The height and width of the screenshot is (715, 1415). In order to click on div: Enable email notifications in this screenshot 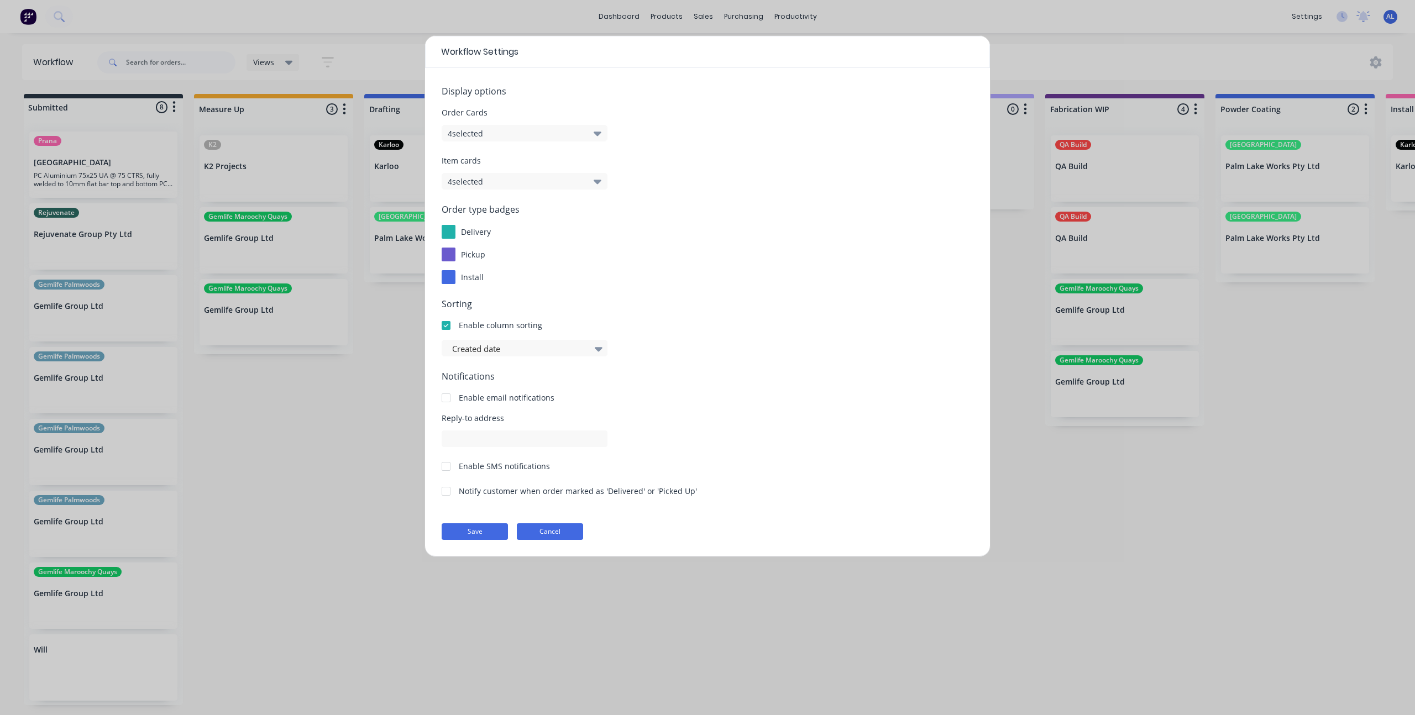, I will do `click(506, 397)`.